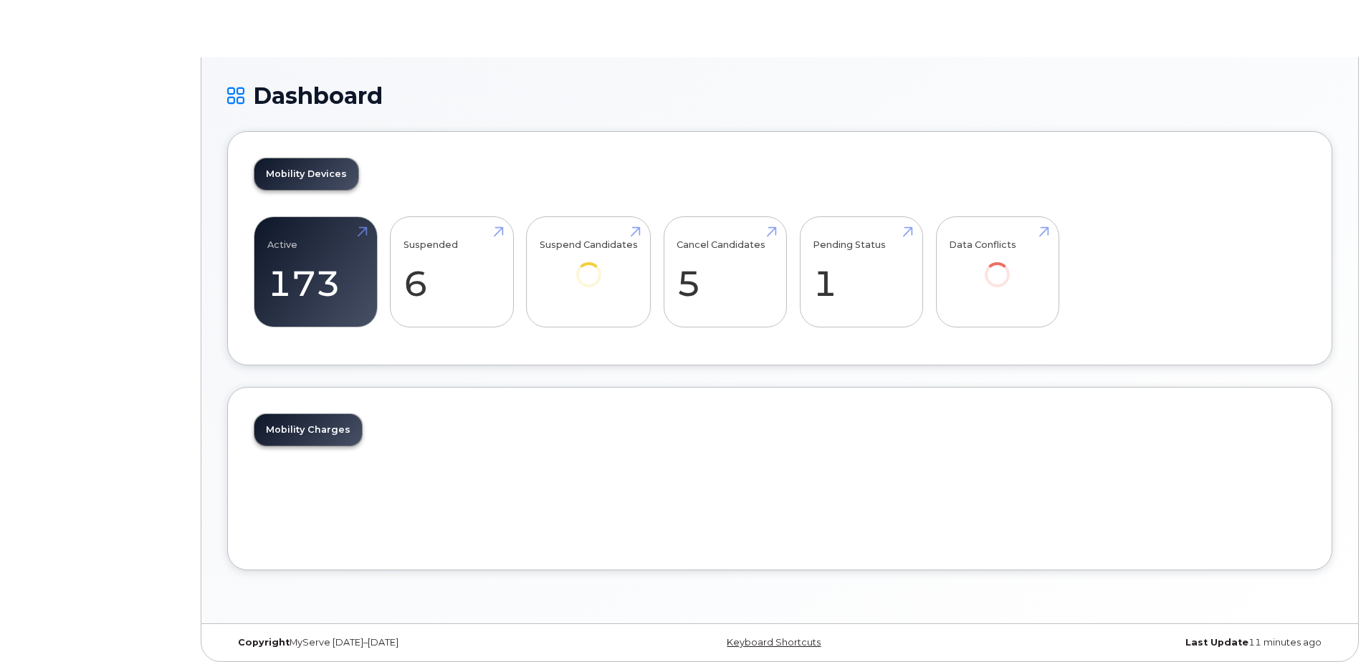 This screenshot has width=1366, height=662. I want to click on a: Mobility Devices, so click(306, 174).